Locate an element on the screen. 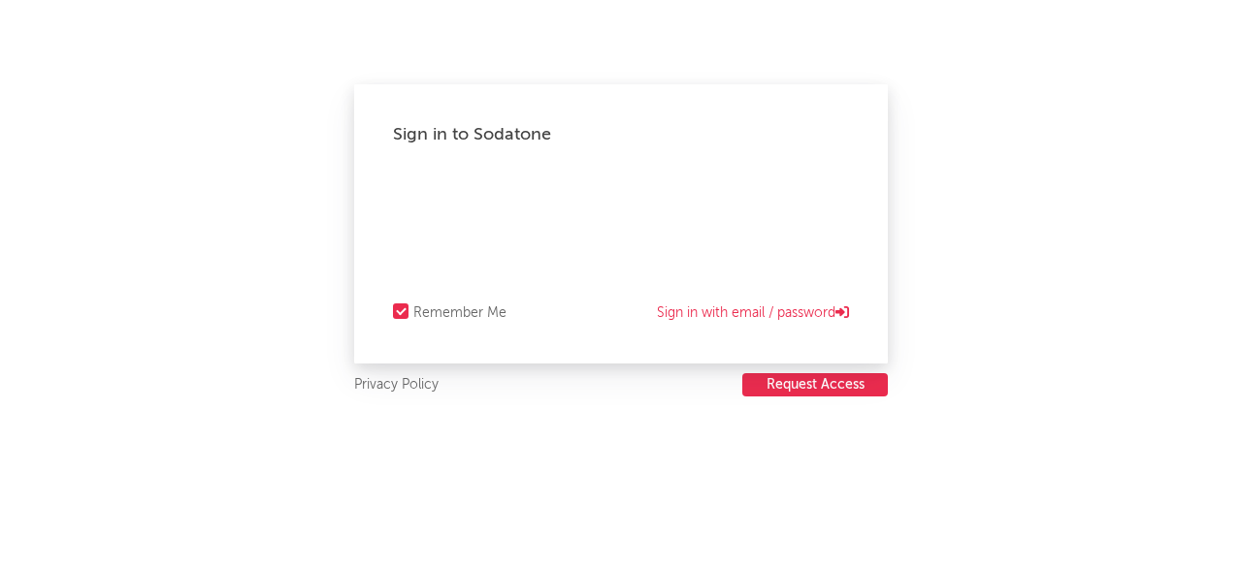  div: Sign in to Sodatone is located at coordinates (621, 135).